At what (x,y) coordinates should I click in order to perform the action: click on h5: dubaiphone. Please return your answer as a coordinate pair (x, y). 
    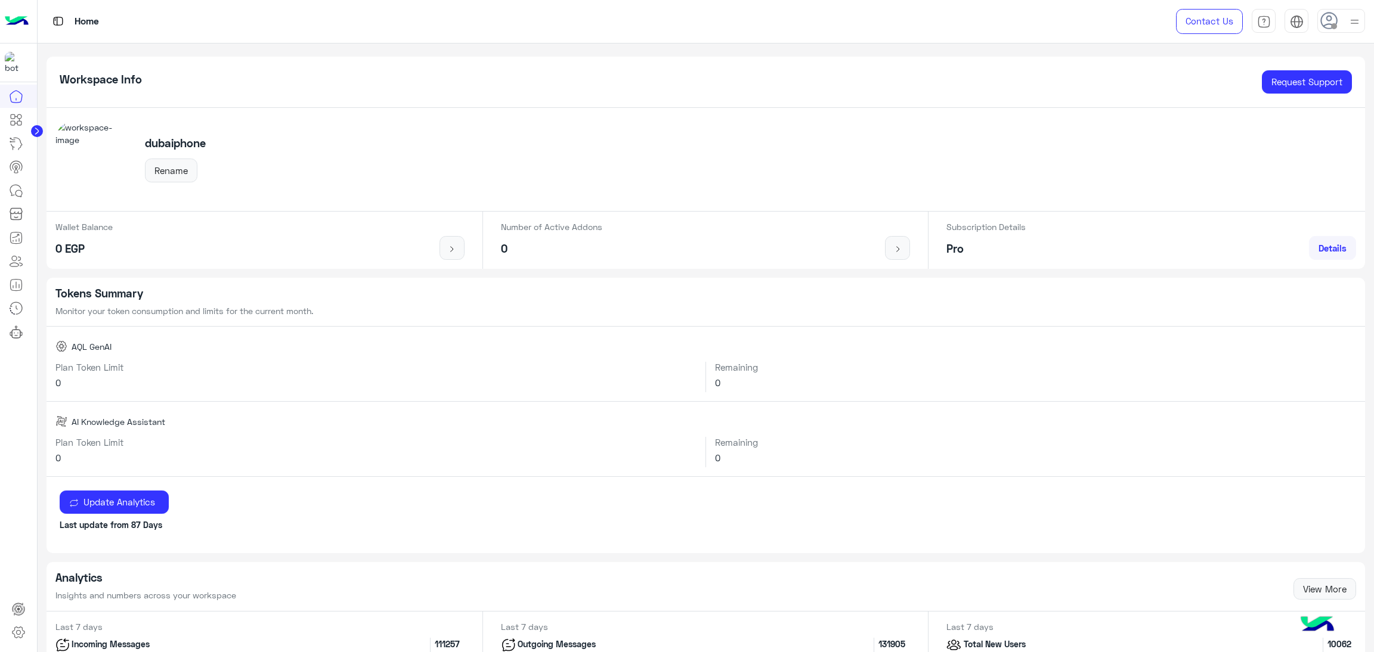
    Looking at the image, I should click on (175, 143).